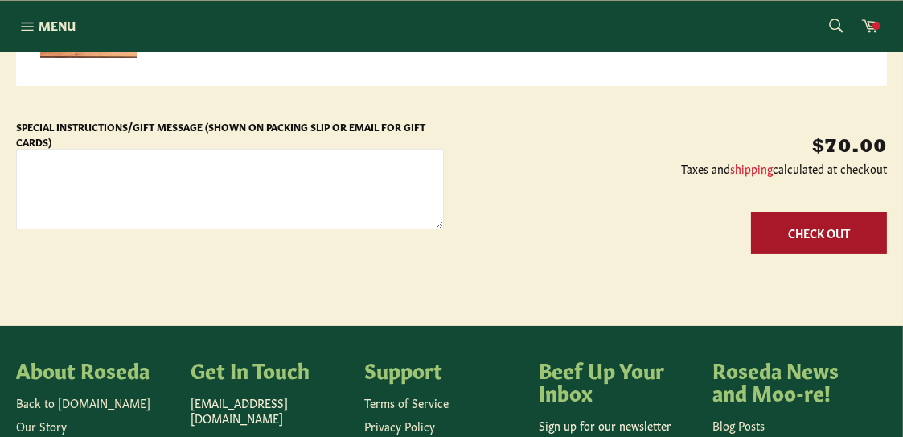 The width and height of the screenshot is (903, 437). Describe the element at coordinates (220, 133) in the screenshot. I see `label: Special Instructions/Gift Message (Shown on Packing Slip or Email for Gift Cards)` at that location.